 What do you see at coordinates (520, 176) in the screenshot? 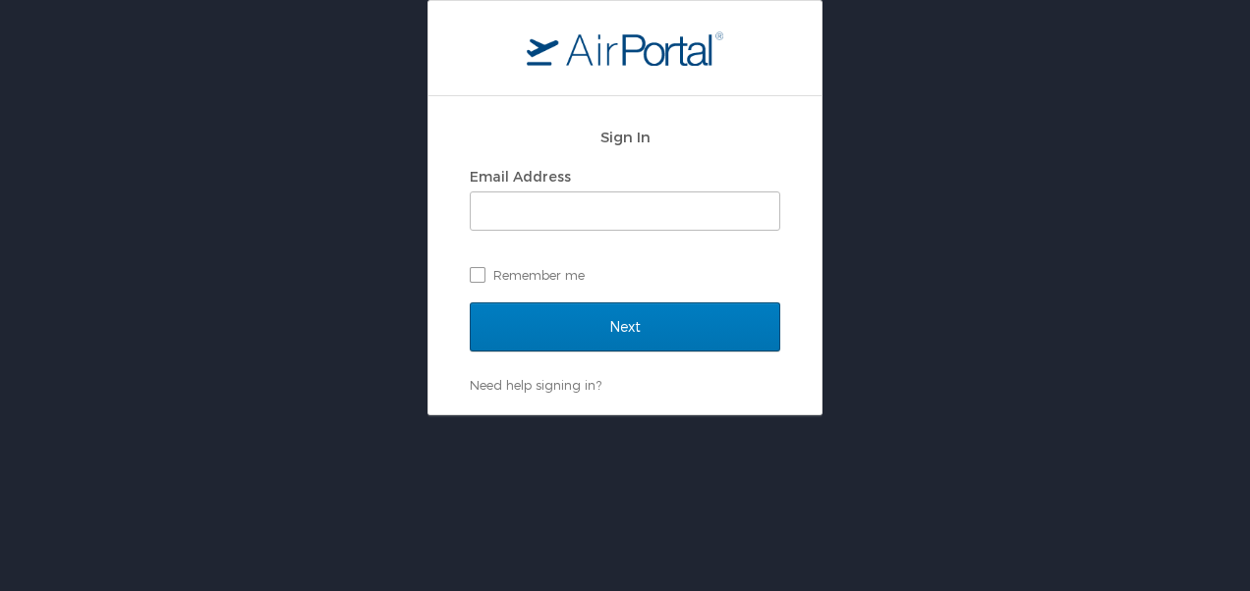
I see `label: Email Address` at bounding box center [520, 176].